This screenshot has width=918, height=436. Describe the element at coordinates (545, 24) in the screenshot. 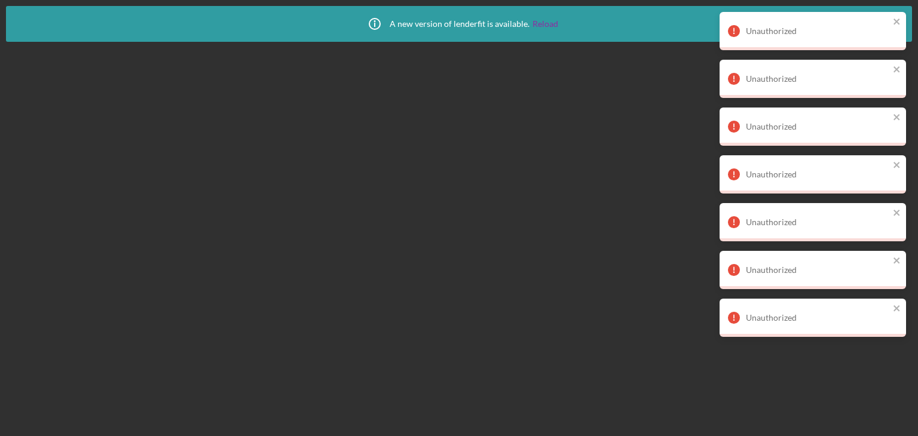

I see `a: Reload` at that location.